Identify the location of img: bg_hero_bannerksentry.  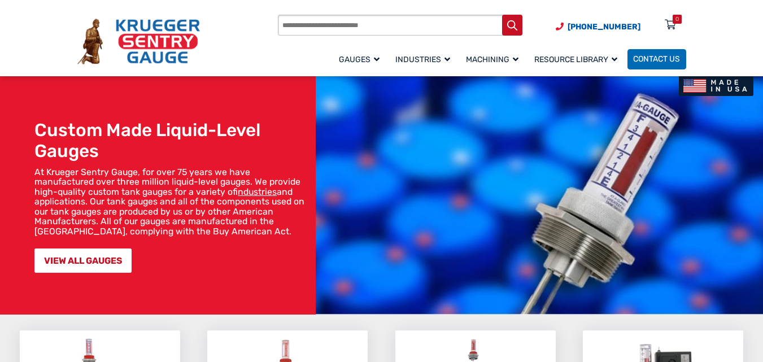
(539, 195).